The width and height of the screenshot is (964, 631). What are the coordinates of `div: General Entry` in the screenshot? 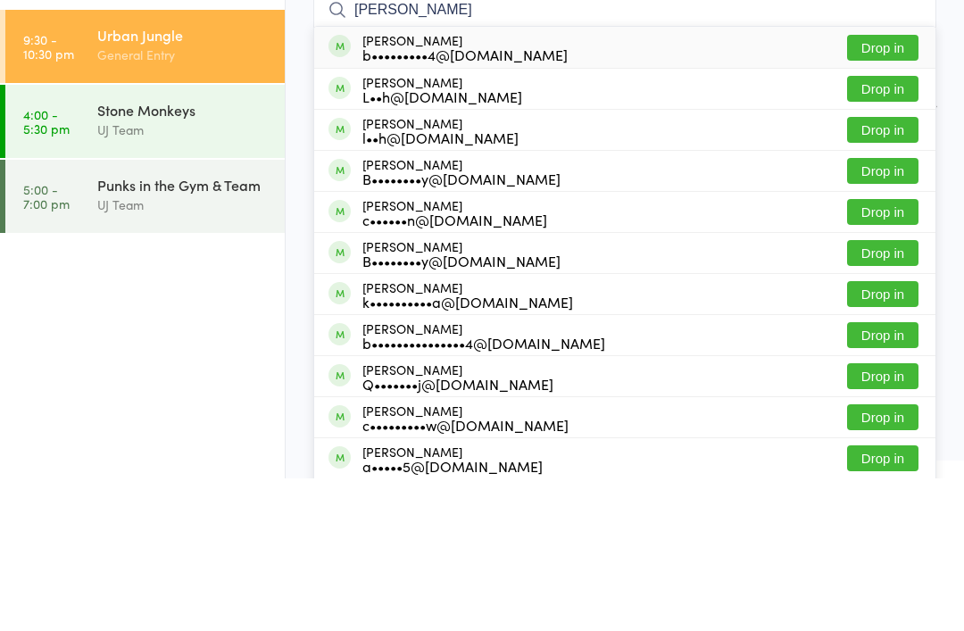 It's located at (183, 207).